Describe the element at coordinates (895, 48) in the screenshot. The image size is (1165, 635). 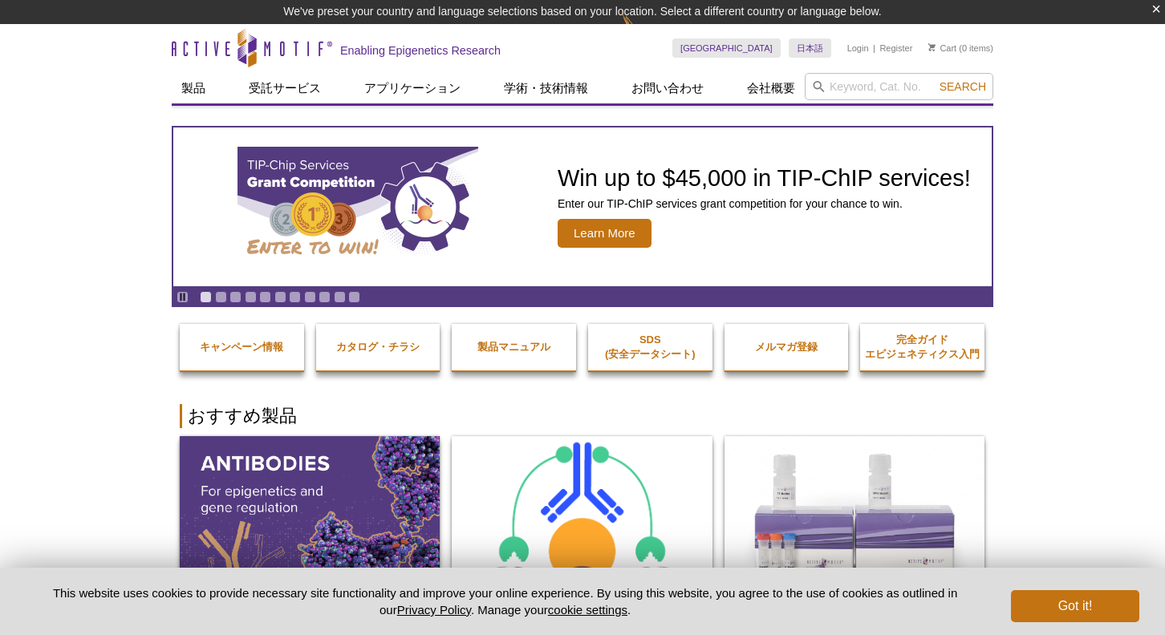
I see `a: Register` at that location.